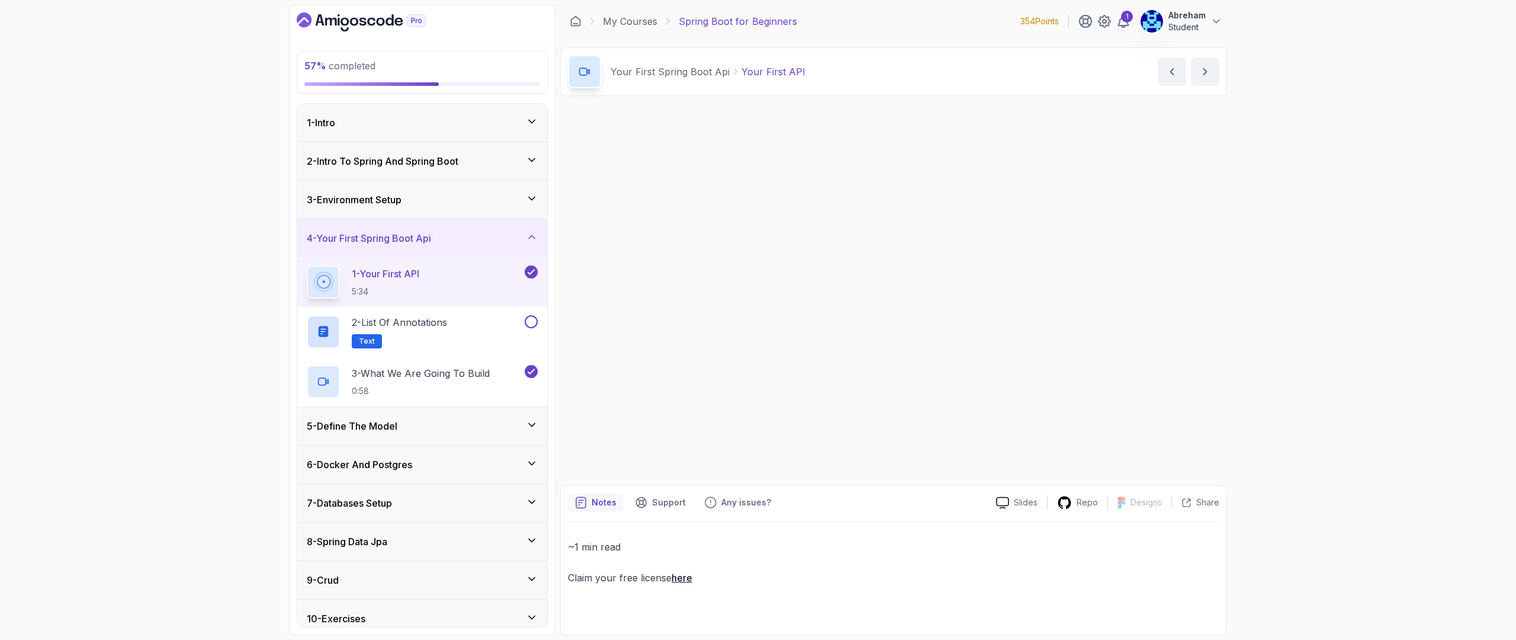 Image resolution: width=1516 pixels, height=640 pixels. Describe the element at coordinates (422, 426) in the screenshot. I see `button: 5-Define The Model` at that location.